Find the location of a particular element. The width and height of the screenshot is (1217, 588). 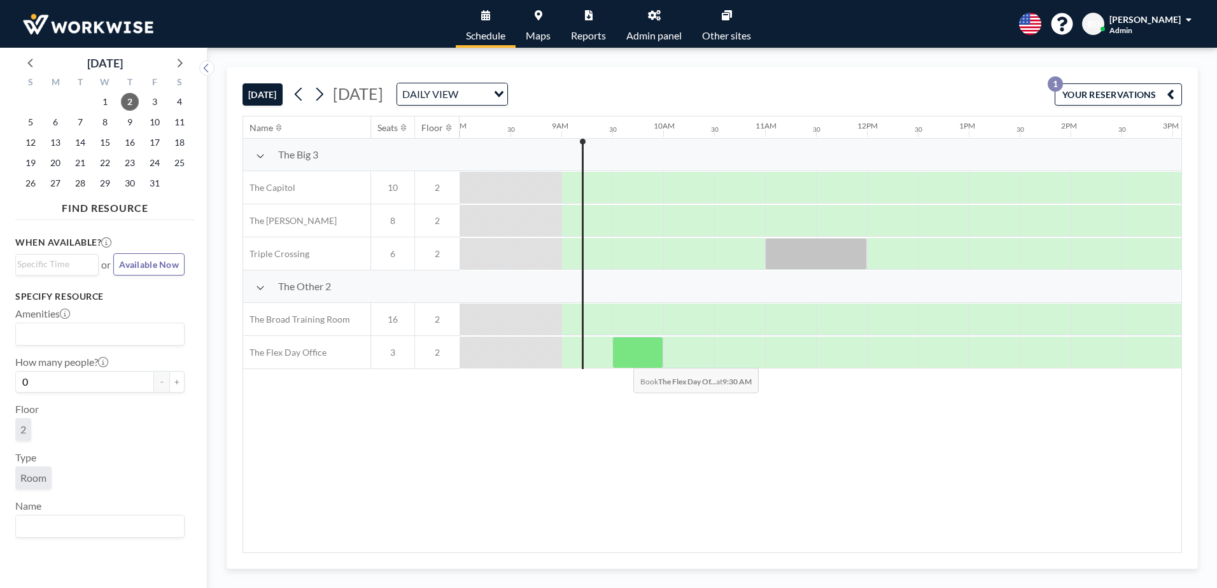

div: M is located at coordinates (55, 83).